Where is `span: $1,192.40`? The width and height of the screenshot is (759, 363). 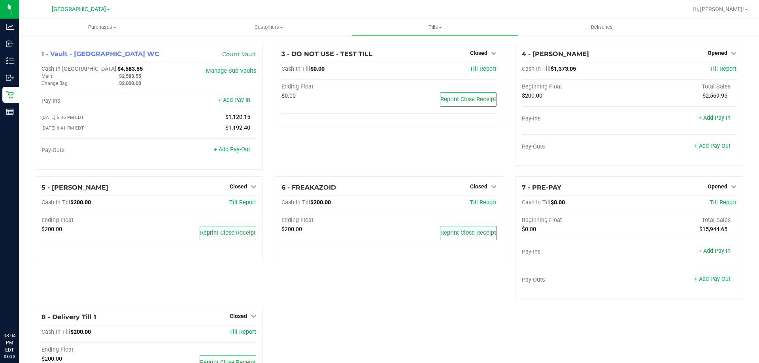 span: $1,192.40 is located at coordinates (238, 128).